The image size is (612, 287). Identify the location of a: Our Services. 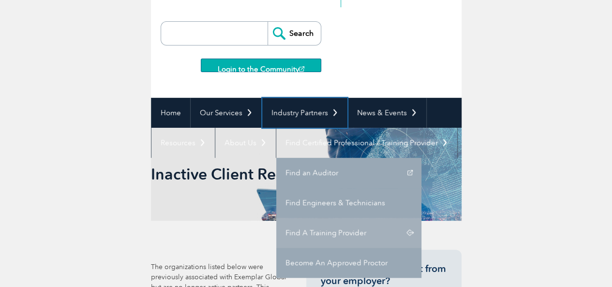
(226, 113).